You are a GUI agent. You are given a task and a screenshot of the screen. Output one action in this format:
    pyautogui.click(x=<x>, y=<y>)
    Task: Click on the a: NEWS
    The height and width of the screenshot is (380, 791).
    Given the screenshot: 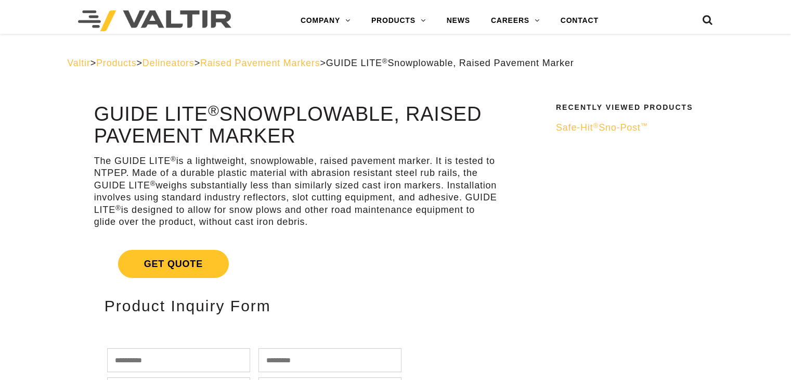 What is the action you would take?
    pyautogui.click(x=458, y=21)
    